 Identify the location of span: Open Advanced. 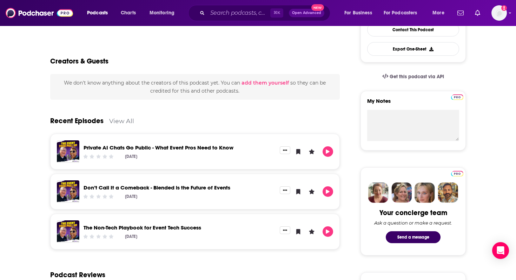
(307, 13).